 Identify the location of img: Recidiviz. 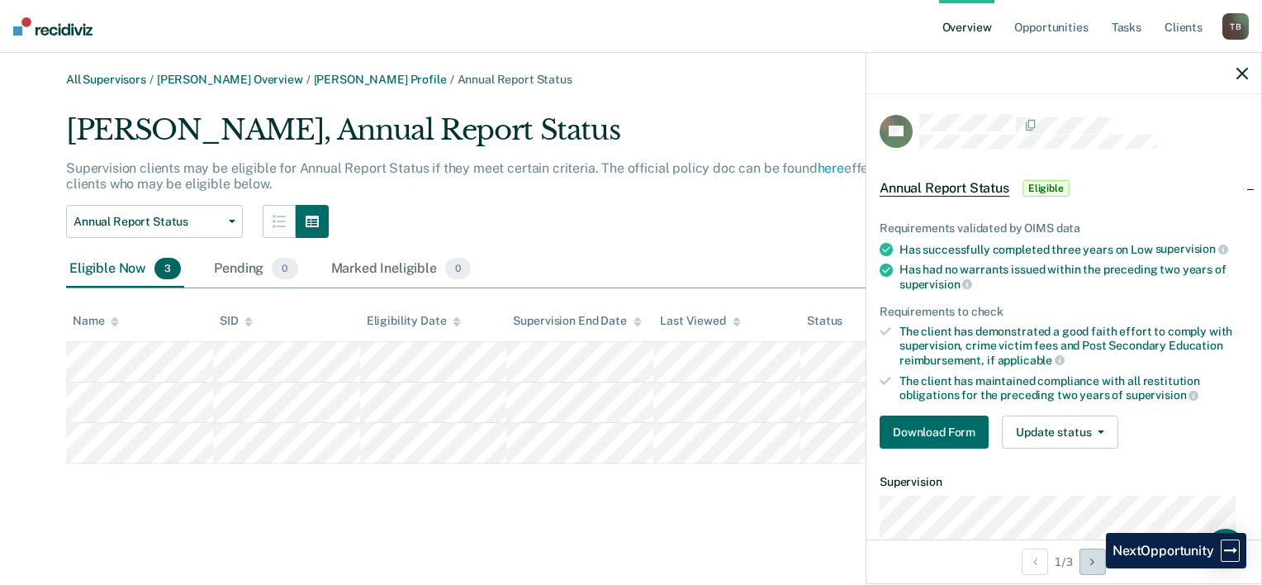
(53, 26).